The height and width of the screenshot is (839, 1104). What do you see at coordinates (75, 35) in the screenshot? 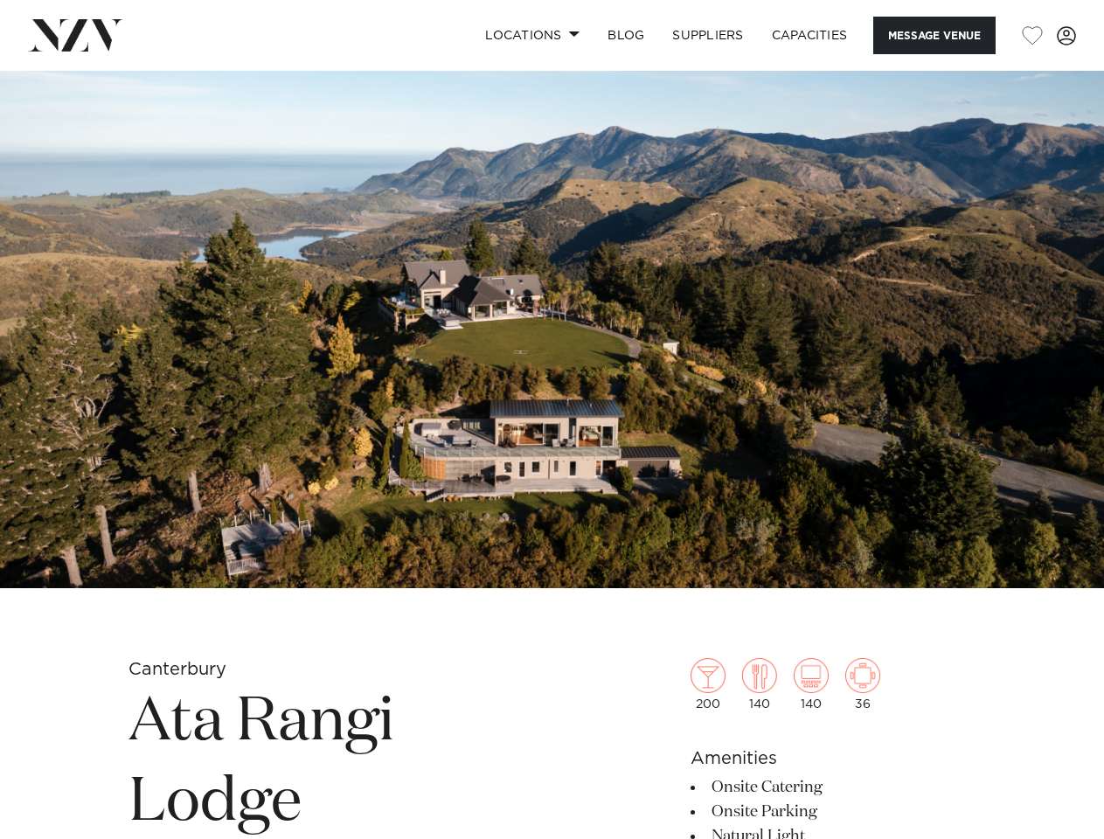
I see `img: nzv-logo.png` at bounding box center [75, 35].